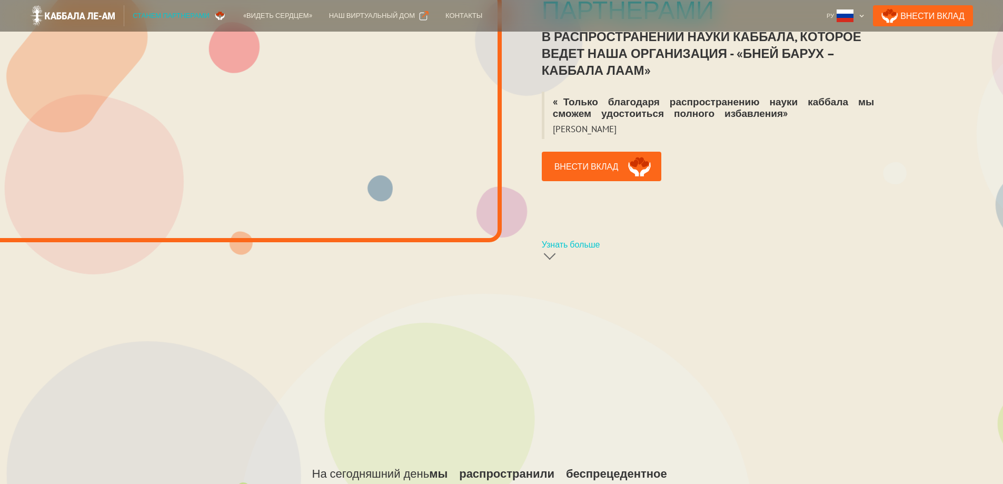 The width and height of the screenshot is (1003, 484). What do you see at coordinates (570, 244) in the screenshot?
I see `div: Узнать больше` at bounding box center [570, 244].